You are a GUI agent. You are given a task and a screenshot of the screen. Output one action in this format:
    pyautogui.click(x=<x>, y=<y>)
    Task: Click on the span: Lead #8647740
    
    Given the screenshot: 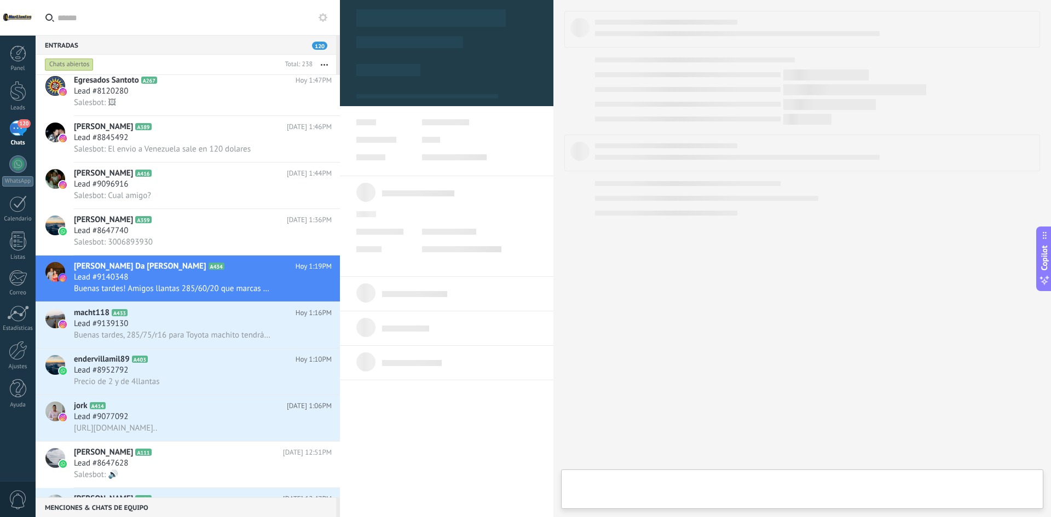 What is the action you would take?
    pyautogui.click(x=101, y=231)
    